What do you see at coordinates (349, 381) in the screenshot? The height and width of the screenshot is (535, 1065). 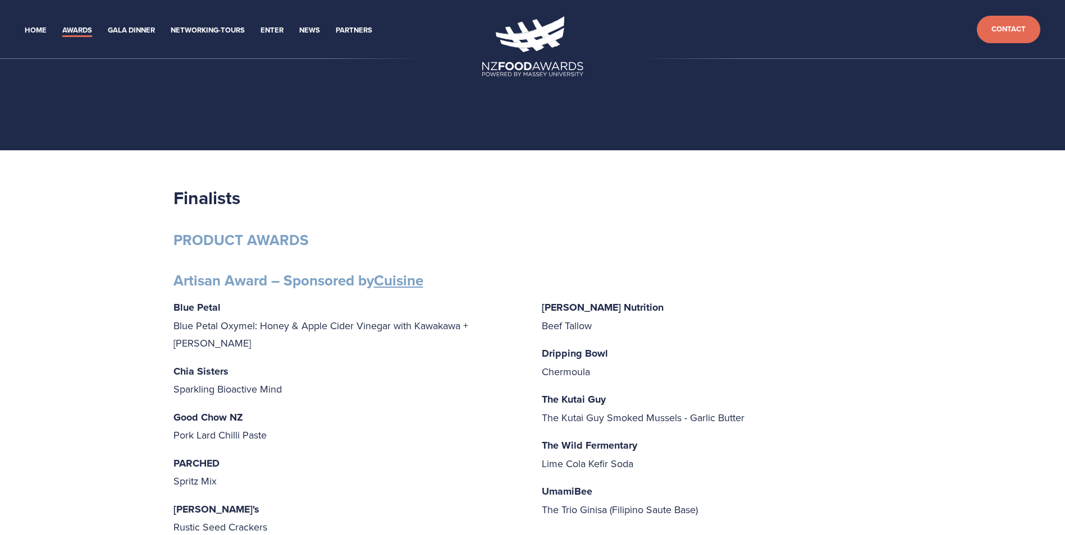 I see `p: Sparkling Bioactive Mind` at bounding box center [349, 381].